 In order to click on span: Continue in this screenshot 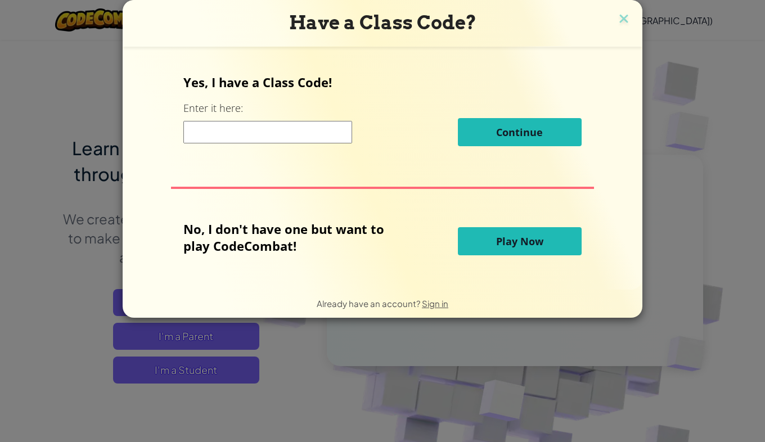, I will do `click(519, 132)`.